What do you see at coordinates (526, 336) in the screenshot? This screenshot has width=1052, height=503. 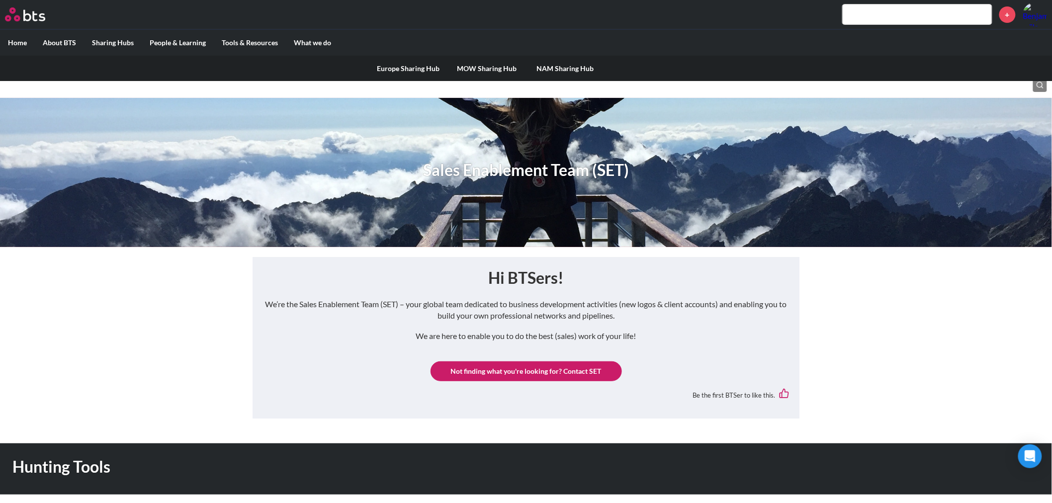 I see `em: We are here to enable you to do the best (sales) work of your life!` at bounding box center [526, 336].